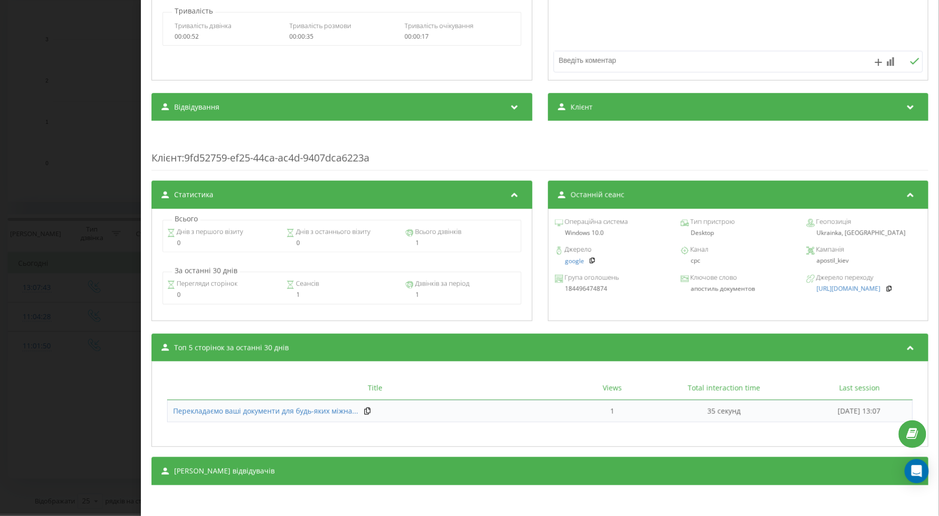  Describe the element at coordinates (332, 232) in the screenshot. I see `span: Днів з останнього візиту` at that location.